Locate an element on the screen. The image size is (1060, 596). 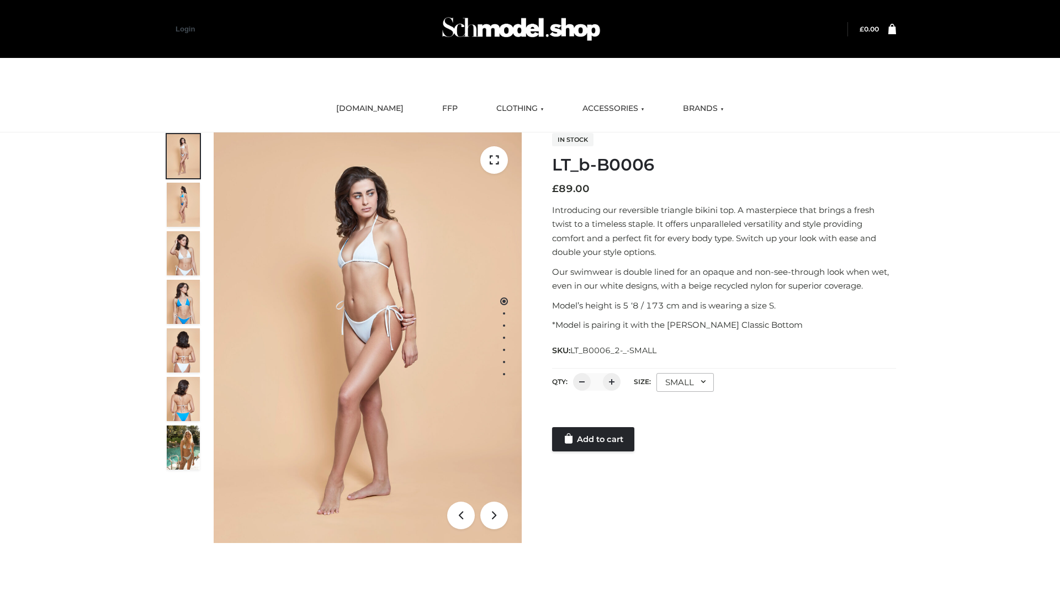
span: SKU: is located at coordinates (605, 351).